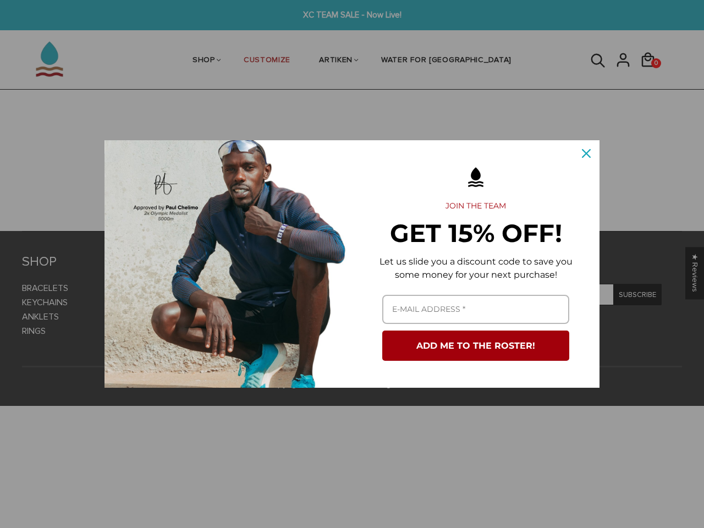 The height and width of the screenshot is (528, 704). What do you see at coordinates (586, 153) in the screenshot?
I see `button: Close` at bounding box center [586, 153].